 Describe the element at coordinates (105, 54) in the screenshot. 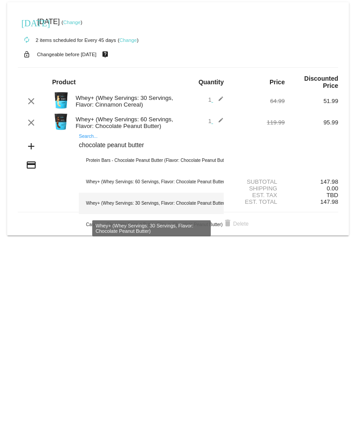

I see `mat-icon: live_help` at that location.